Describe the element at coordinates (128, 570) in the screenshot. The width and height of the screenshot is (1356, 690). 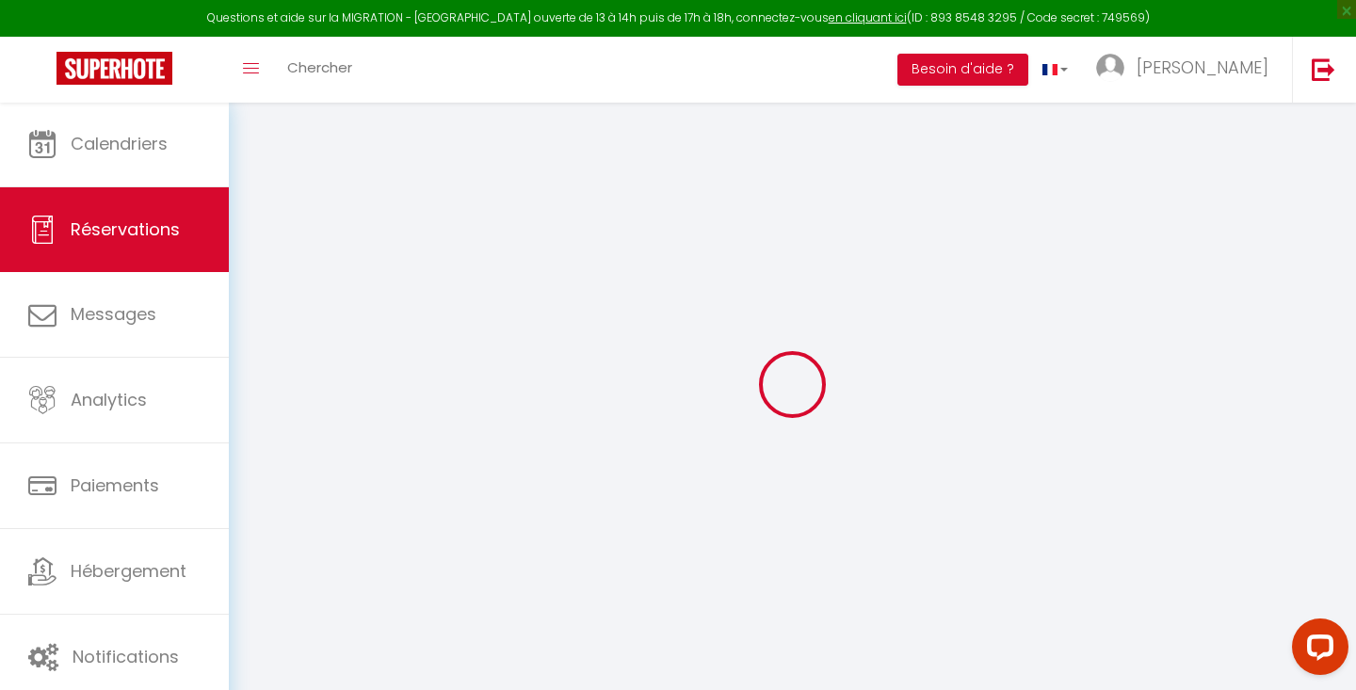
I see `span: Hébergement` at that location.